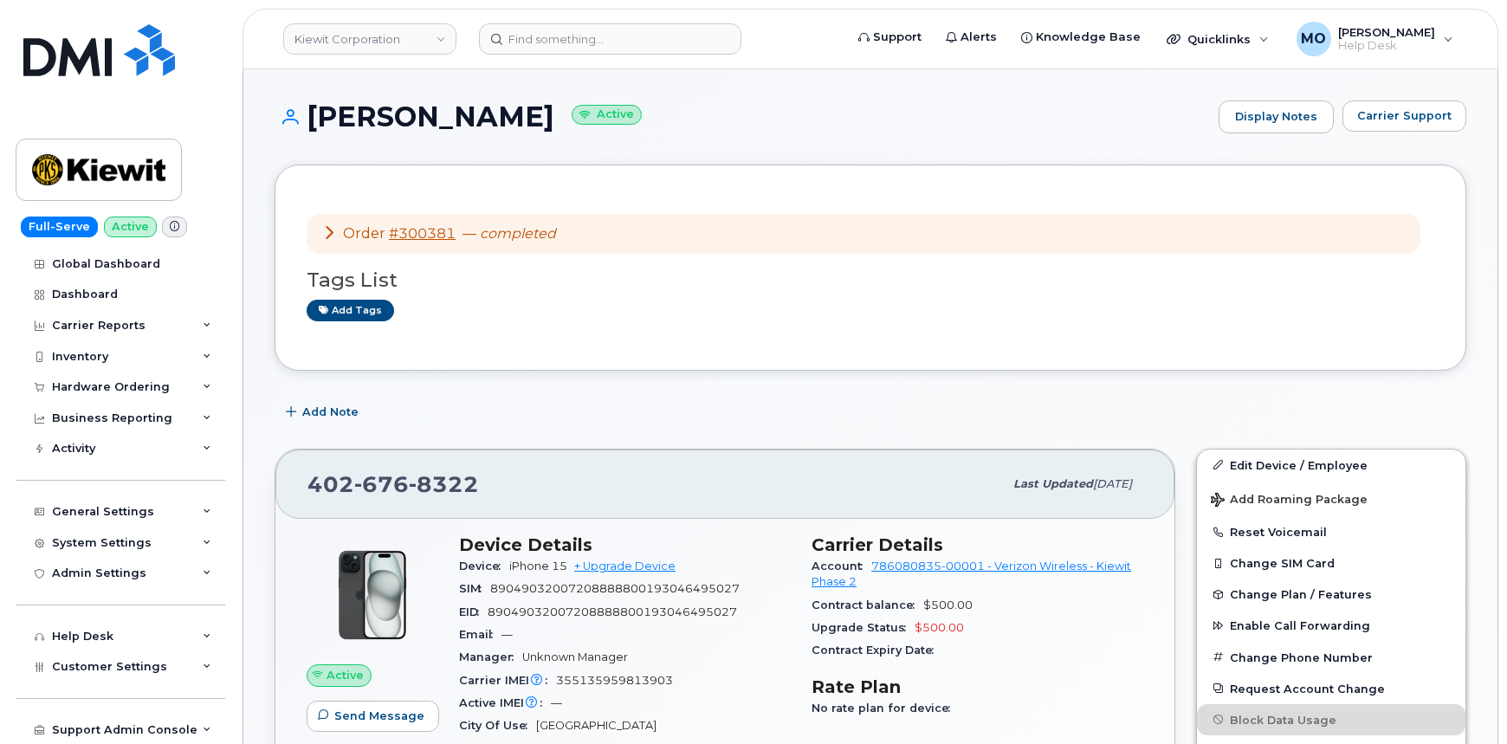  Describe the element at coordinates (1332, 689) in the screenshot. I see `button: Request Account Change` at that location.